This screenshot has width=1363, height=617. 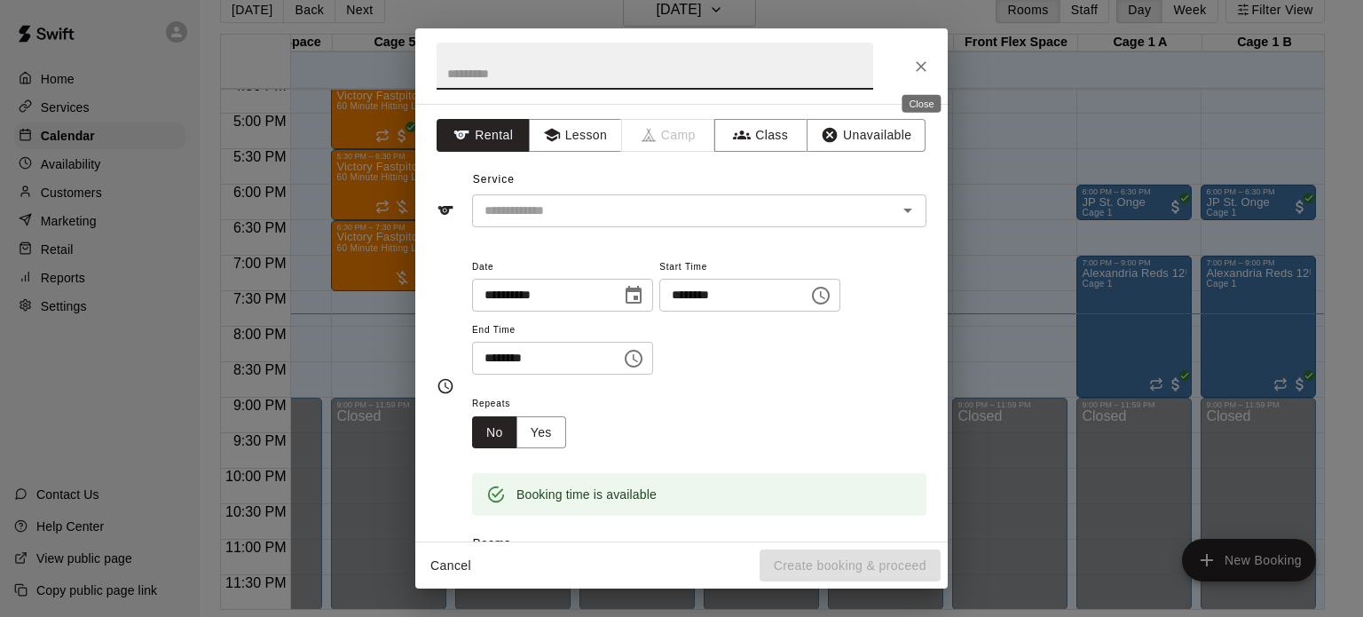 What do you see at coordinates (891, 549) in the screenshot?
I see `button: Remove all` at bounding box center [891, 549].